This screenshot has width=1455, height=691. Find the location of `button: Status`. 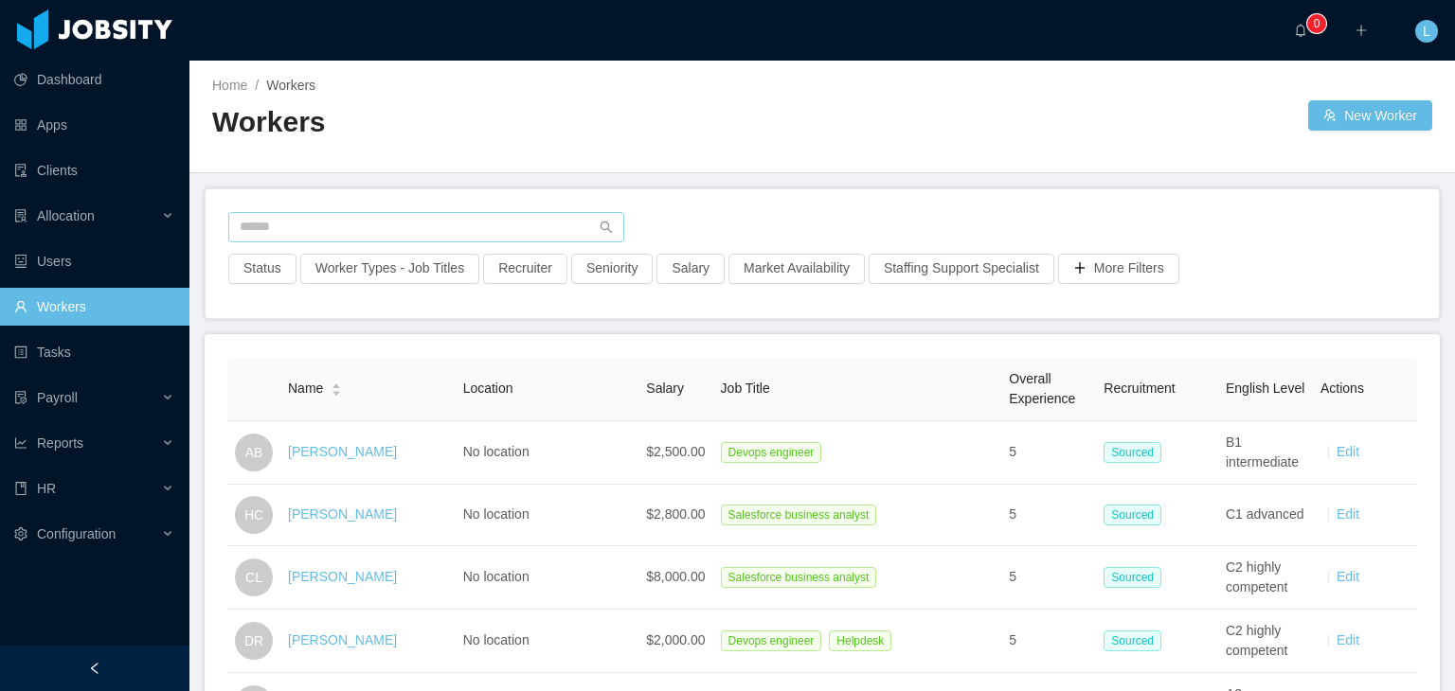

button: Status is located at coordinates (262, 269).